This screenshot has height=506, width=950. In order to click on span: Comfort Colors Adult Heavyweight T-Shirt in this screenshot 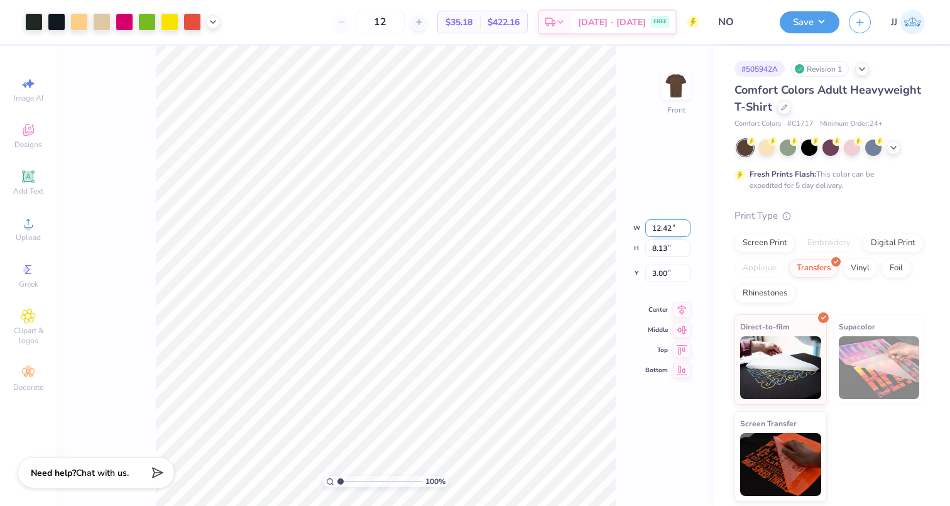, I will do `click(828, 98)`.